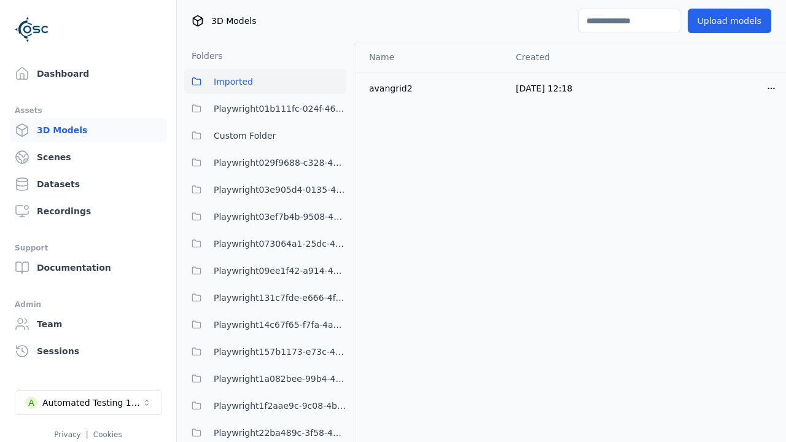  I want to click on button: Playwright14c67f65-f7fa-4a69-9dce-fa9a259dcaa1, so click(265, 325).